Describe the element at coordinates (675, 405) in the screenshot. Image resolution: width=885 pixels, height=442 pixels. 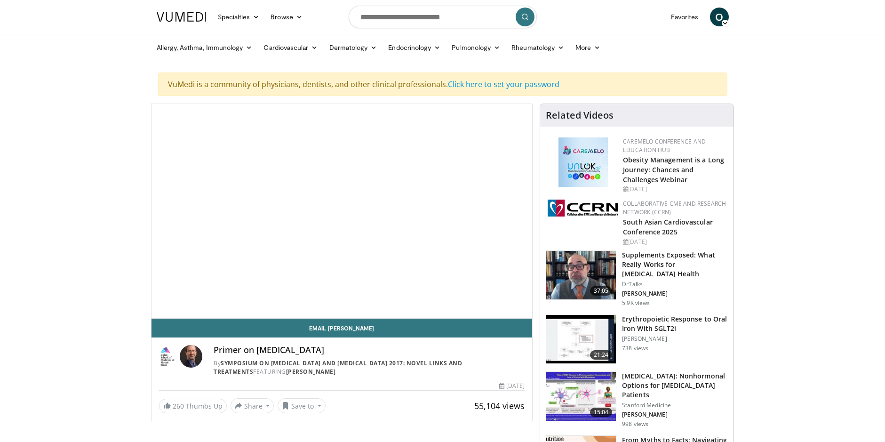
I see `p: Stanford Medicine` at that location.